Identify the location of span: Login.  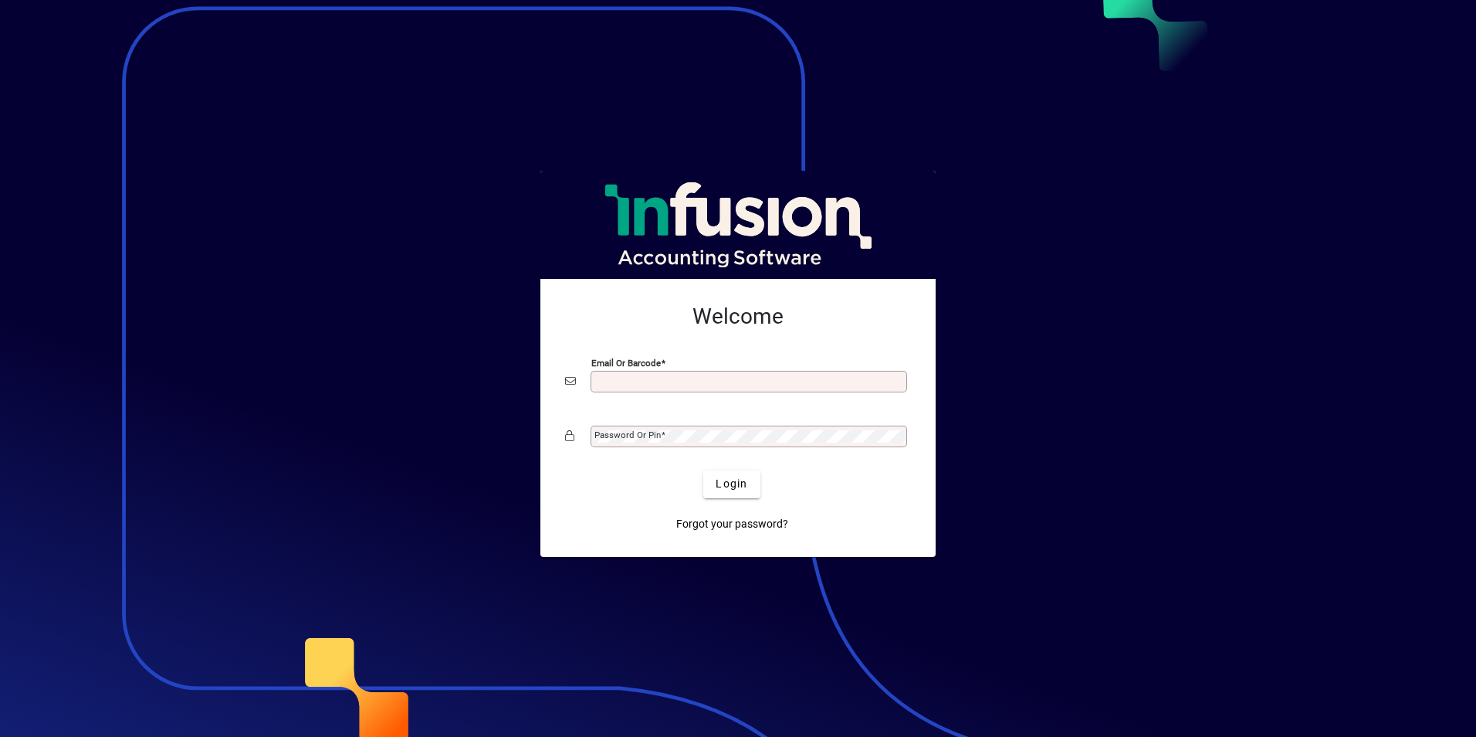
(731, 483).